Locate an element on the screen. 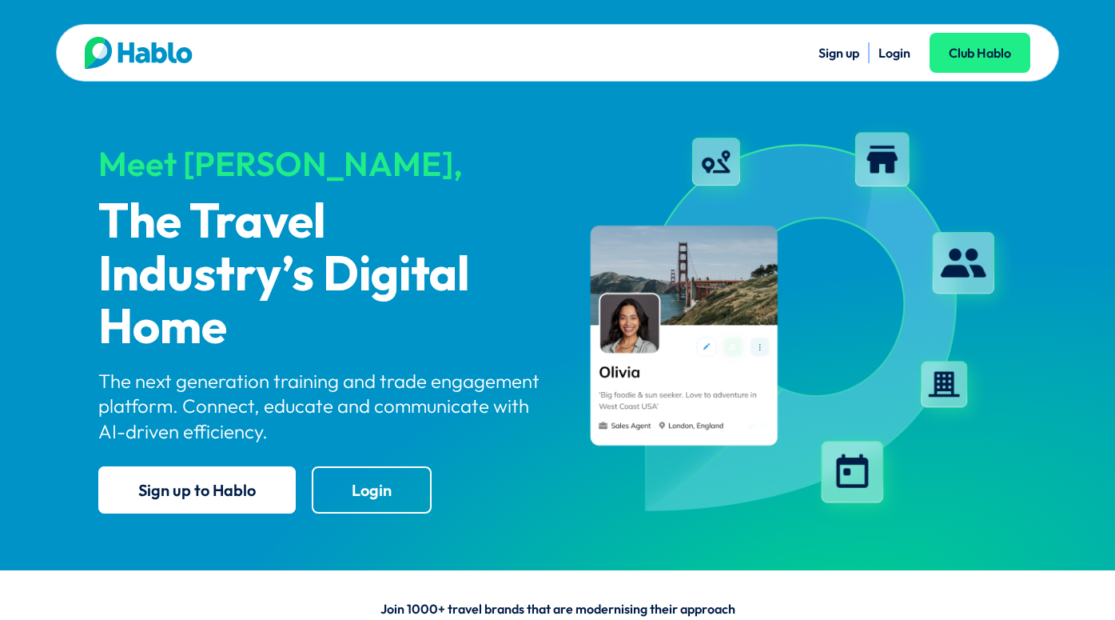  p: The Travel Industry’s Digital Home is located at coordinates (321, 276).